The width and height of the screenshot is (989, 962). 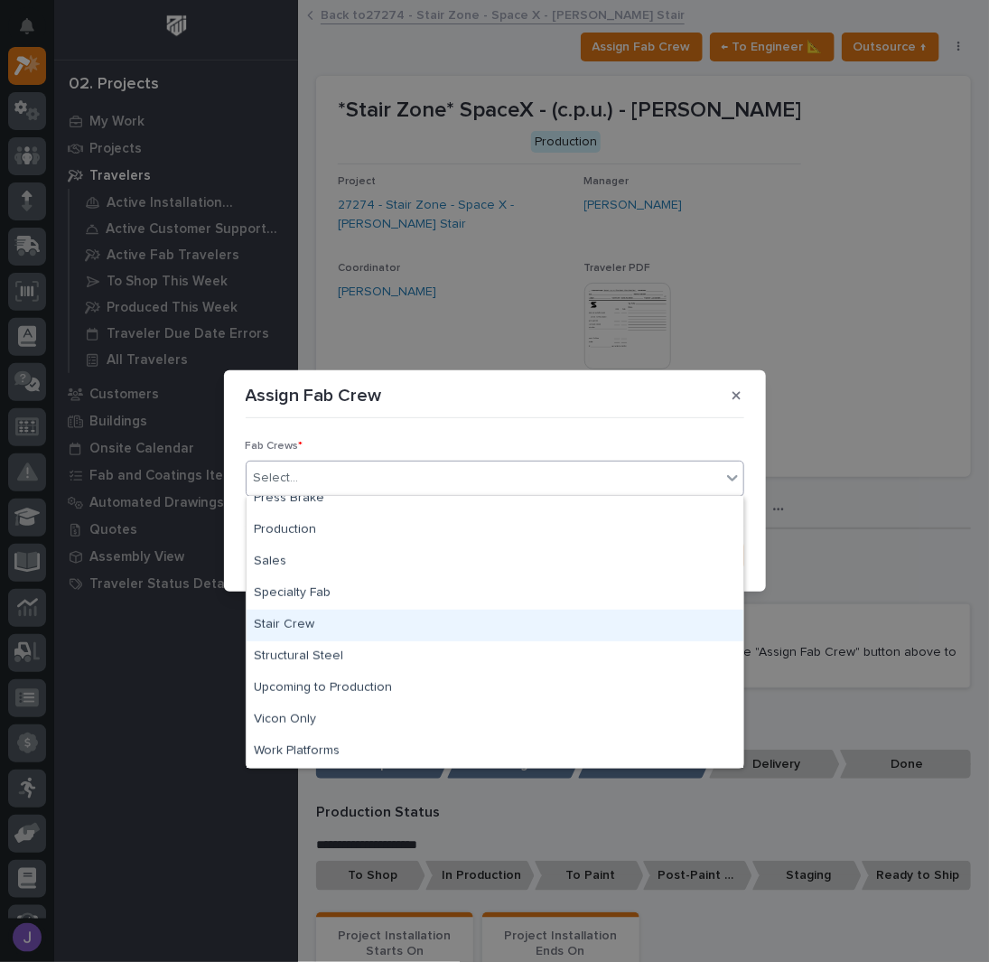 What do you see at coordinates (495, 499) in the screenshot?
I see `div: Press Brake` at bounding box center [495, 499].